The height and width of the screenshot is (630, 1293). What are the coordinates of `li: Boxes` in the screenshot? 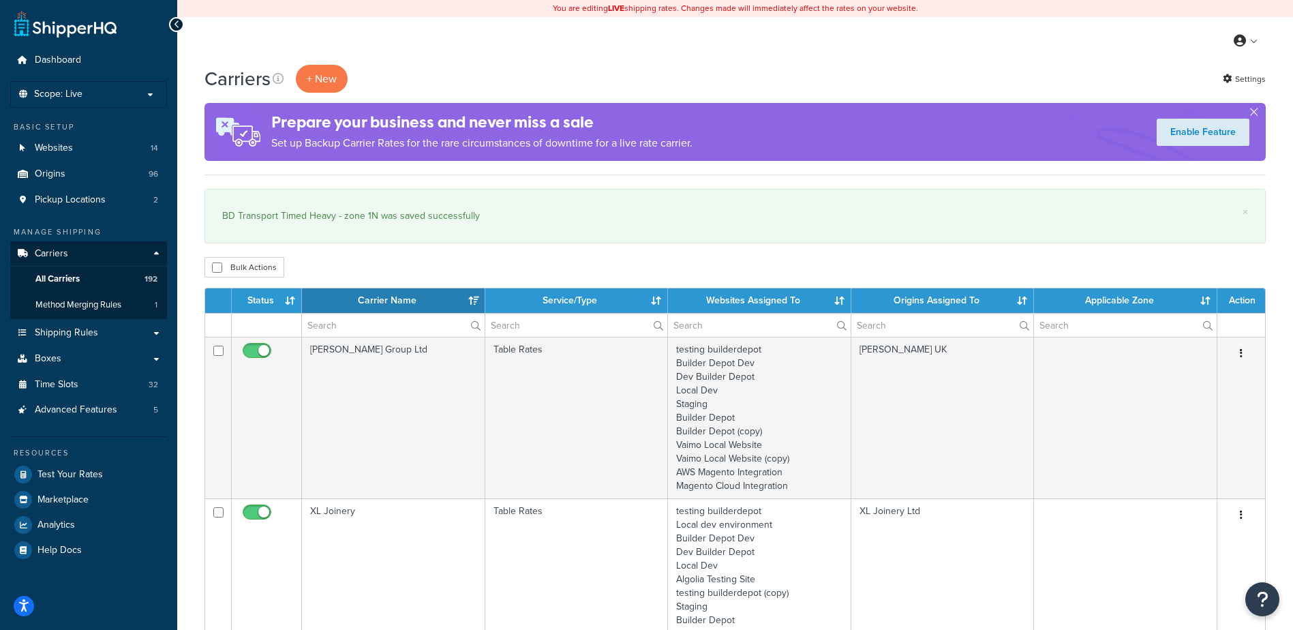 It's located at (89, 358).